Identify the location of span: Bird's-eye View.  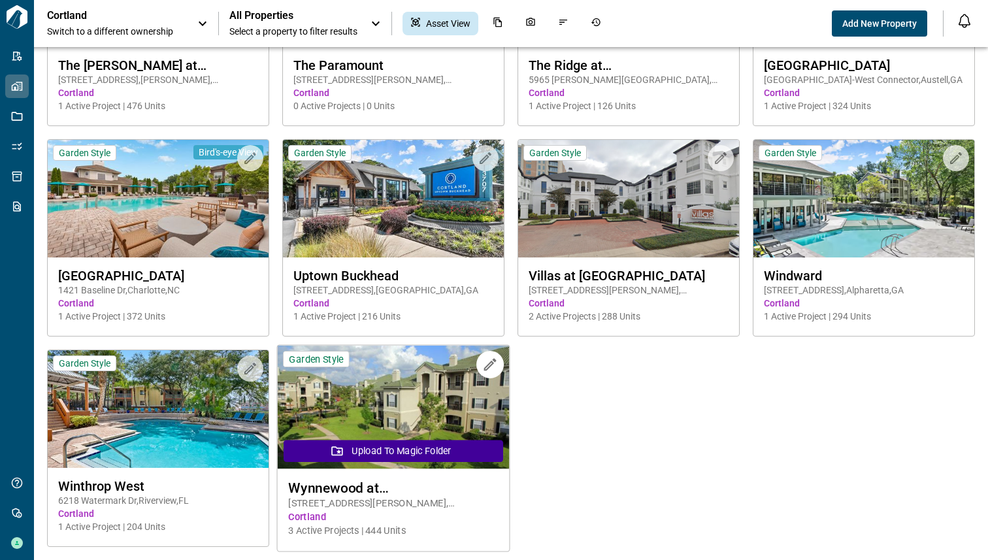
(228, 152).